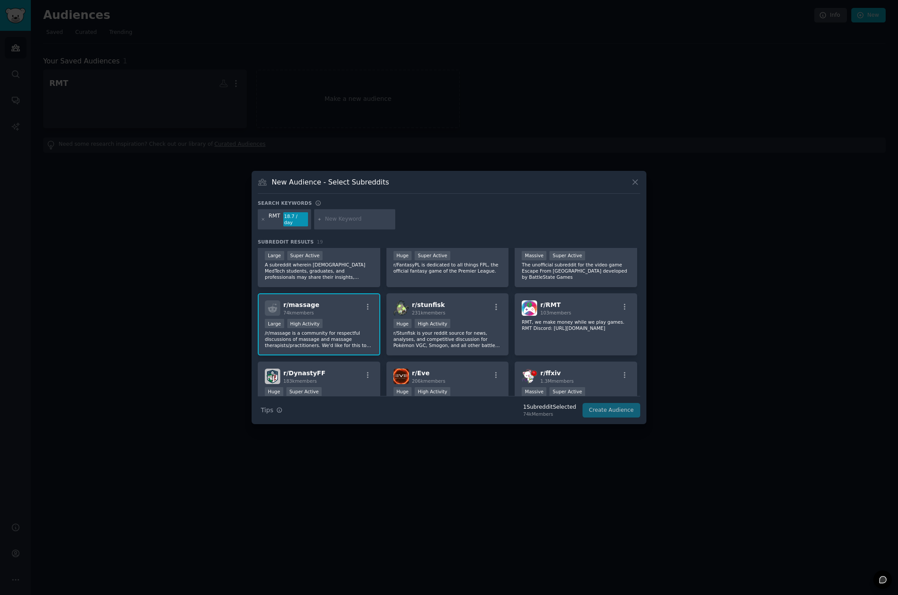 This screenshot has height=595, width=898. I want to click on input: New Keyword, so click(359, 219).